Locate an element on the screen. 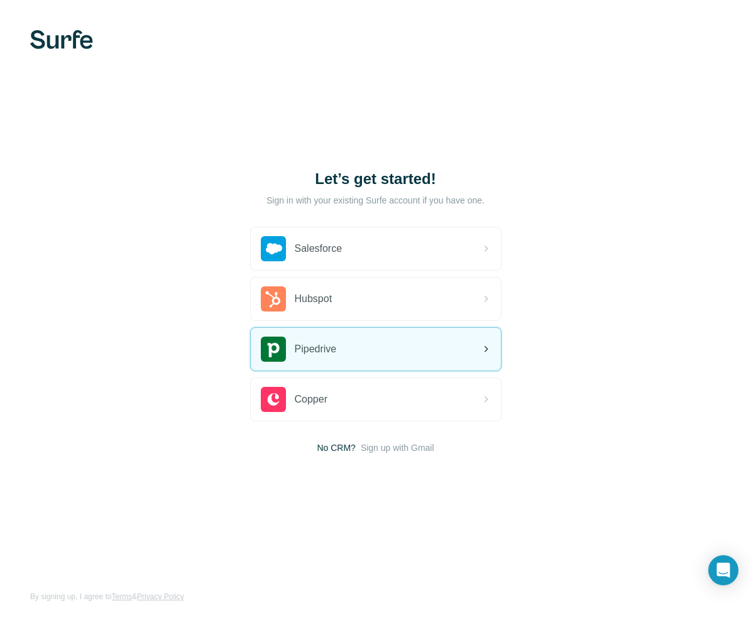 This screenshot has height=623, width=751. span: Sign up with Gmail is located at coordinates (397, 448).